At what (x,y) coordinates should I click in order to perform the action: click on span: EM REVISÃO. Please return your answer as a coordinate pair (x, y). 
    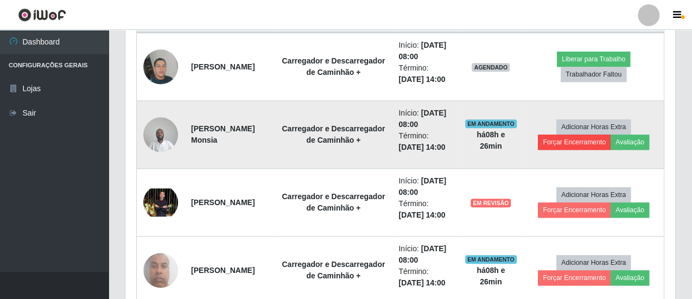
    Looking at the image, I should click on (491, 203).